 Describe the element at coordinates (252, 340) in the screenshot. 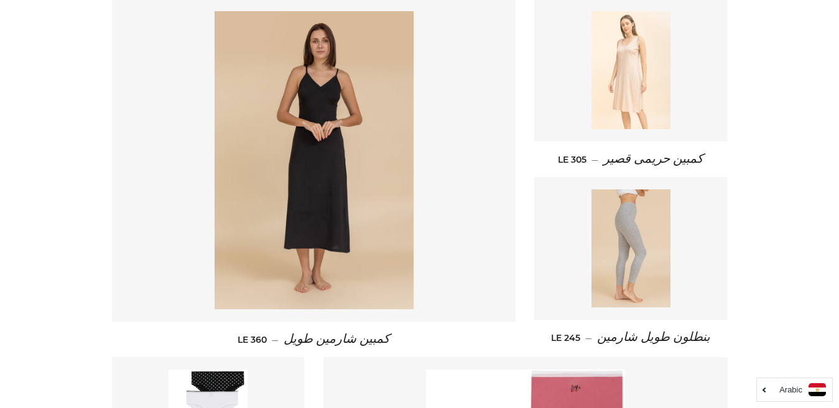

I see `span: LE 360` at that location.